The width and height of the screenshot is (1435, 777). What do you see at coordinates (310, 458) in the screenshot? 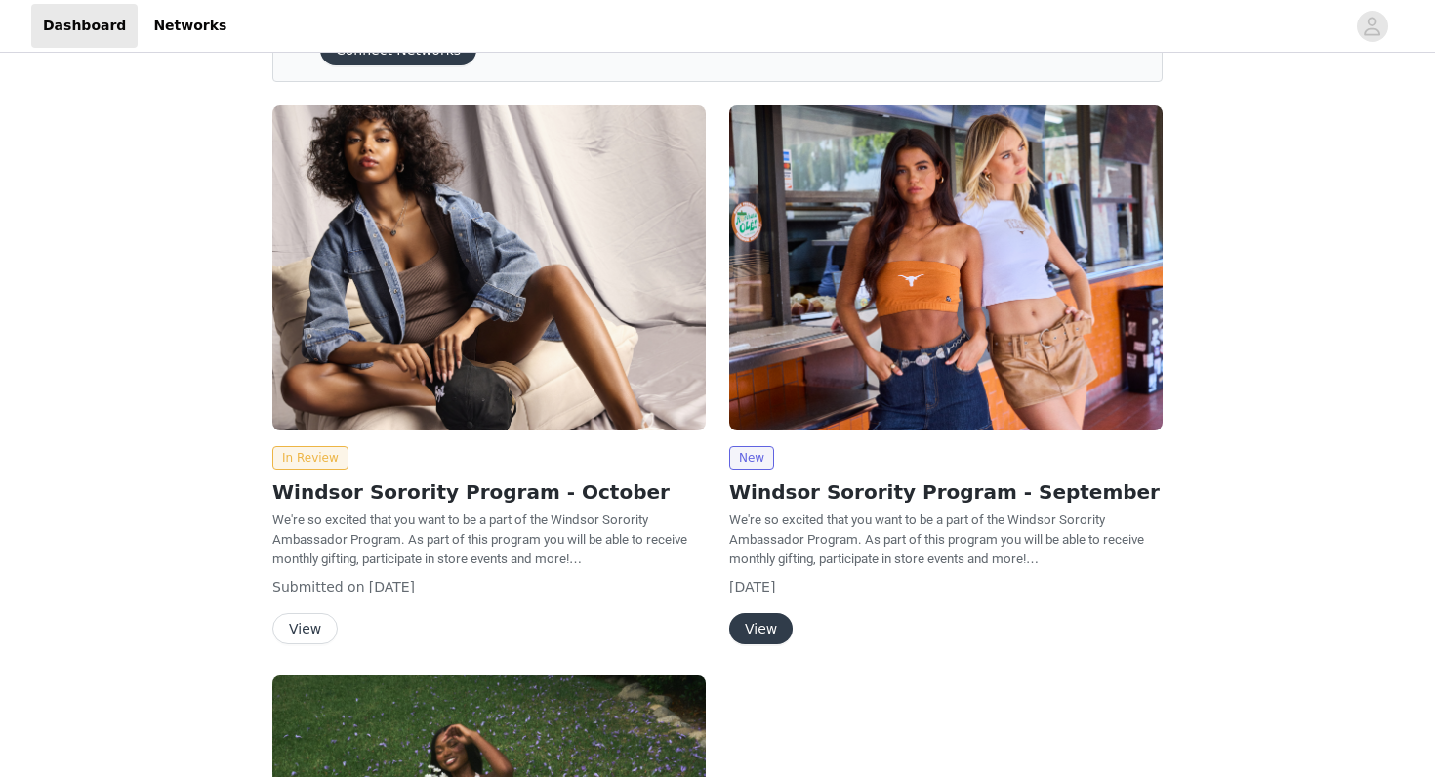
I see `span: In Review` at bounding box center [310, 458].